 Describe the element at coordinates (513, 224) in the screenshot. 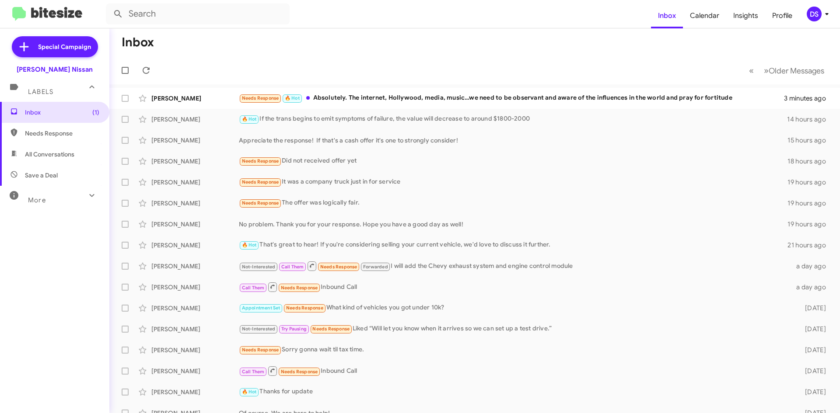

I see `div: No problem. Thank you for your response. Hope you have a good day as well!` at that location.